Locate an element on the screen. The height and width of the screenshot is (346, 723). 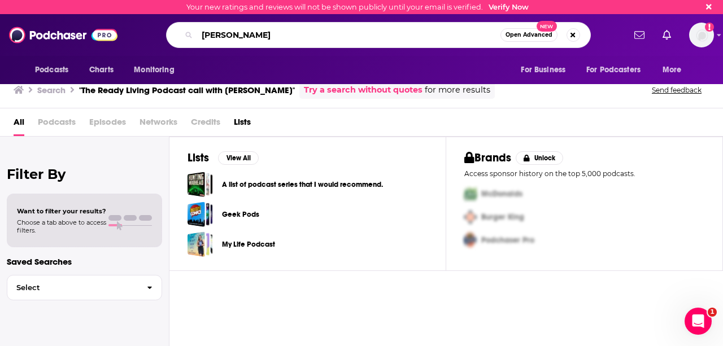
span: Charts is located at coordinates (101, 70).